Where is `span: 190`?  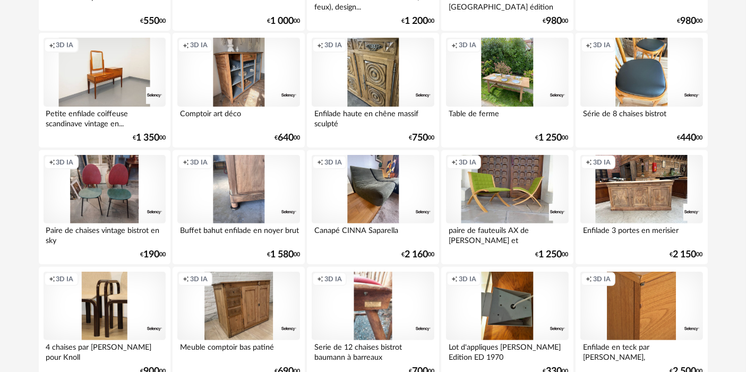 span: 190 is located at coordinates (151, 255).